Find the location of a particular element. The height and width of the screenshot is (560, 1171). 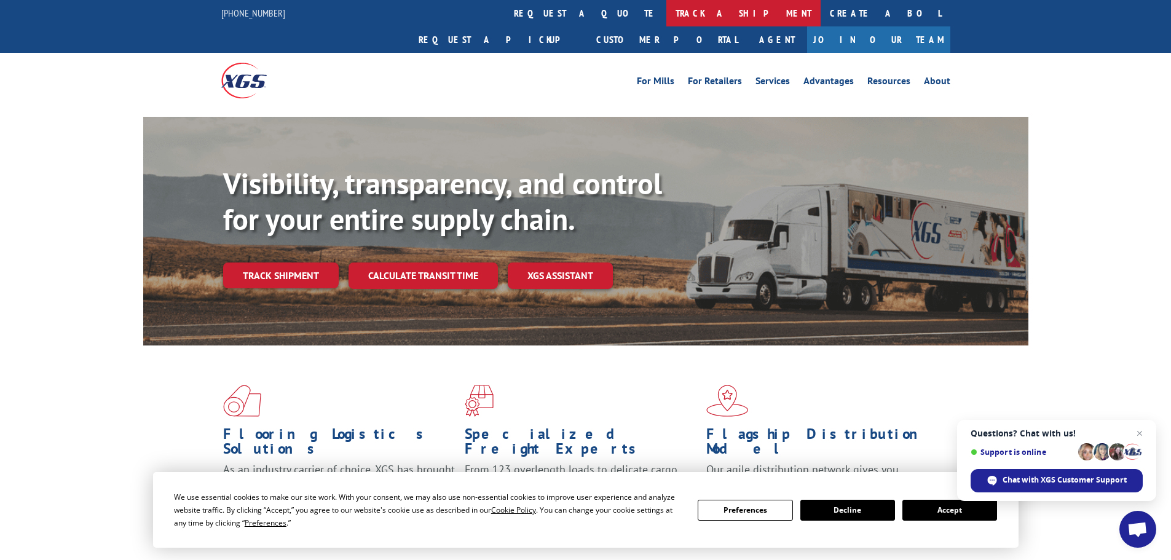

a: Services is located at coordinates (773, 83).